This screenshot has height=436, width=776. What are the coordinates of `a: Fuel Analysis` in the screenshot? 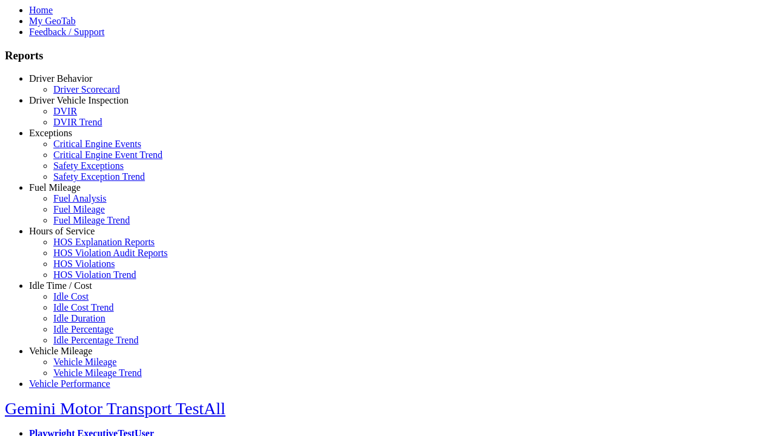 It's located at (80, 198).